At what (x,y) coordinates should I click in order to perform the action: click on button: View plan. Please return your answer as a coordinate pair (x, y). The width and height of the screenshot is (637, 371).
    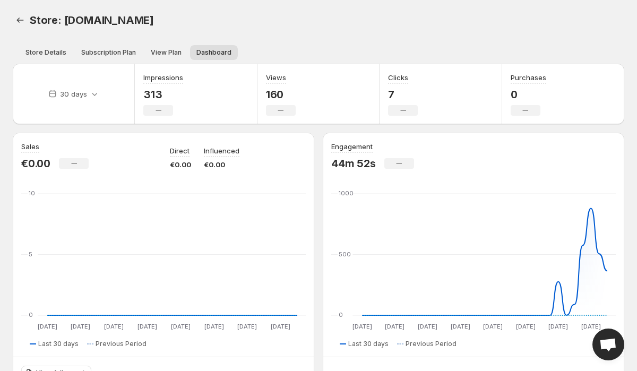
    Looking at the image, I should click on (166, 53).